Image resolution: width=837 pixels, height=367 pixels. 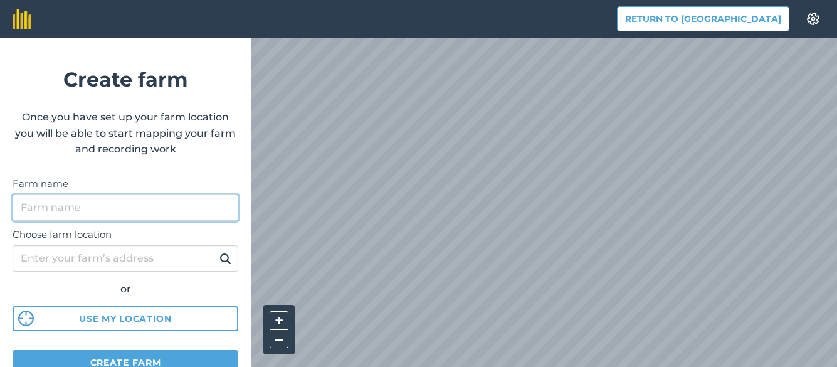 I want to click on label: Farm name, so click(x=125, y=184).